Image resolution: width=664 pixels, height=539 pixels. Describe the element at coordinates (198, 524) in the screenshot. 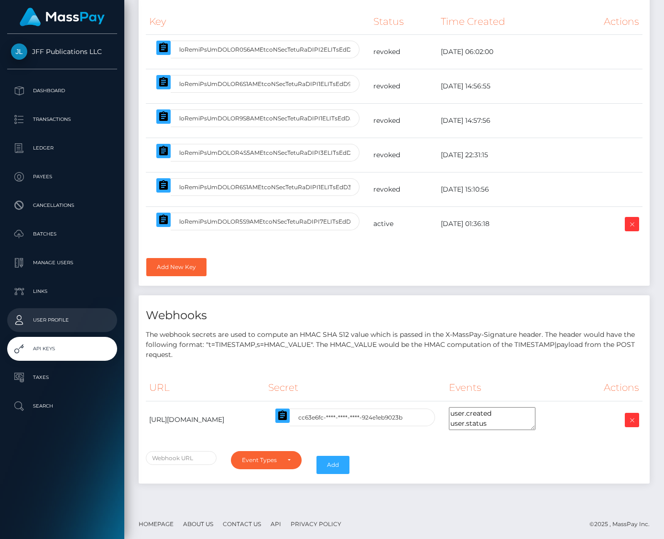

I see `a: About Us` at that location.